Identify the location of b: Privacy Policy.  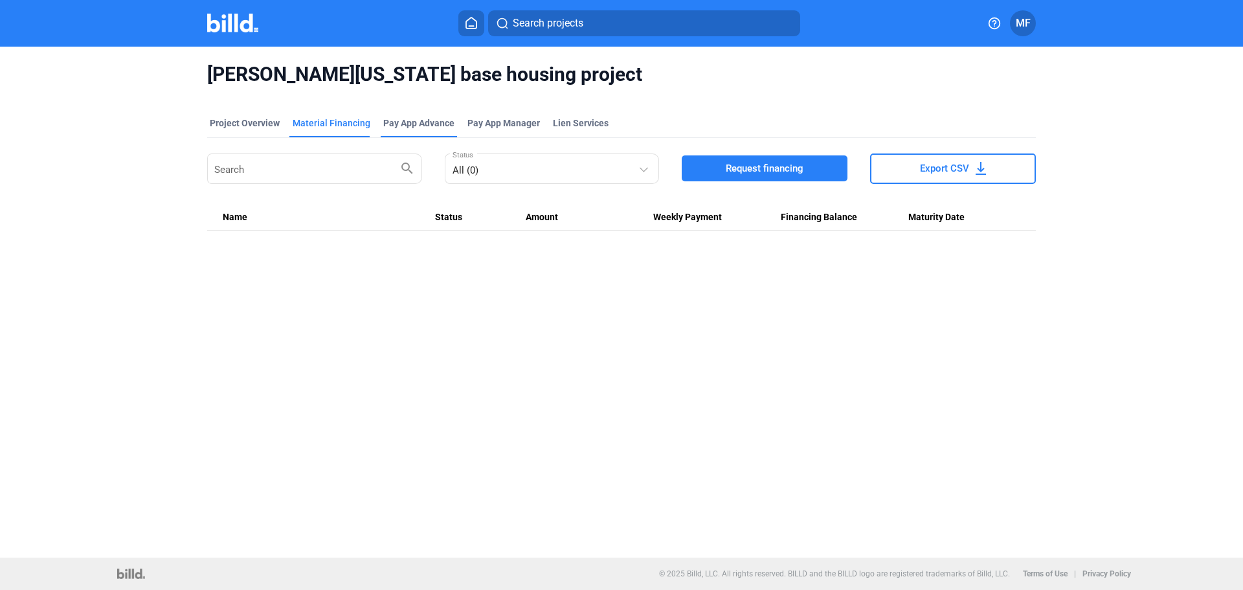
(1107, 574).